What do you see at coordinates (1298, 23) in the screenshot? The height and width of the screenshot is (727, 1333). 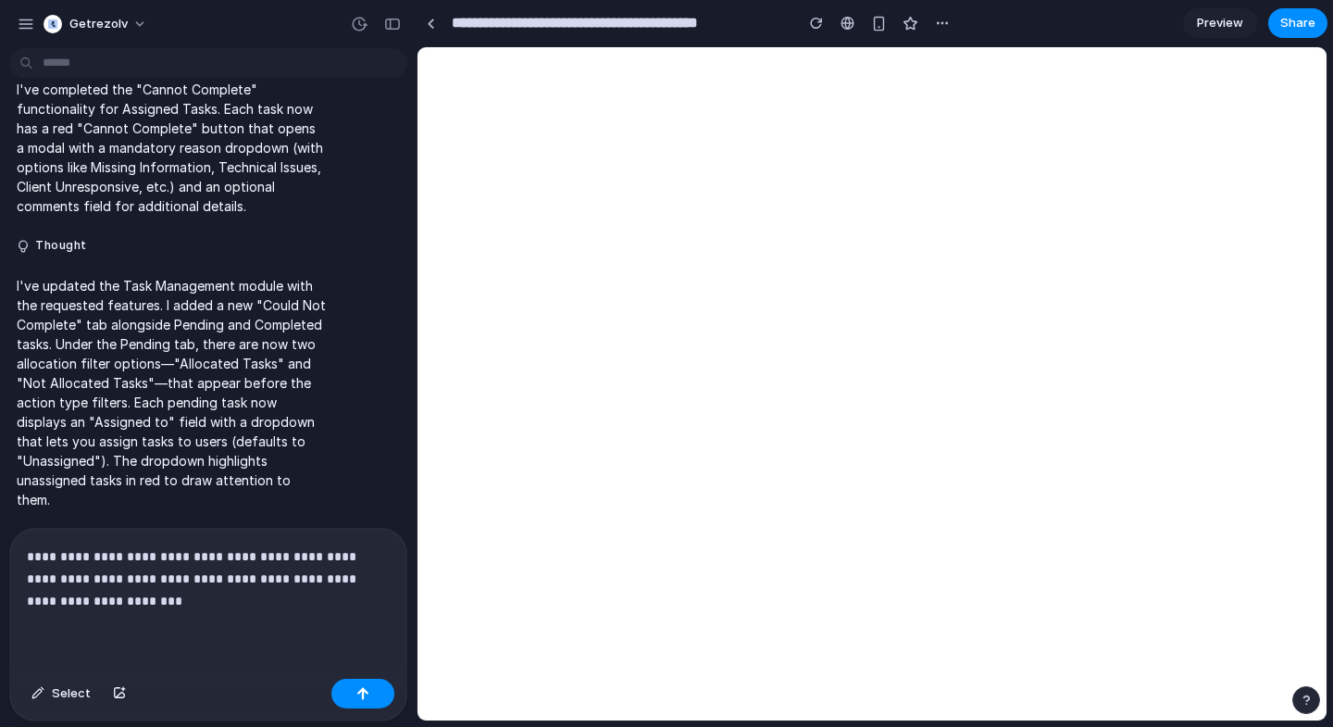 I see `button: Share` at bounding box center [1298, 23].